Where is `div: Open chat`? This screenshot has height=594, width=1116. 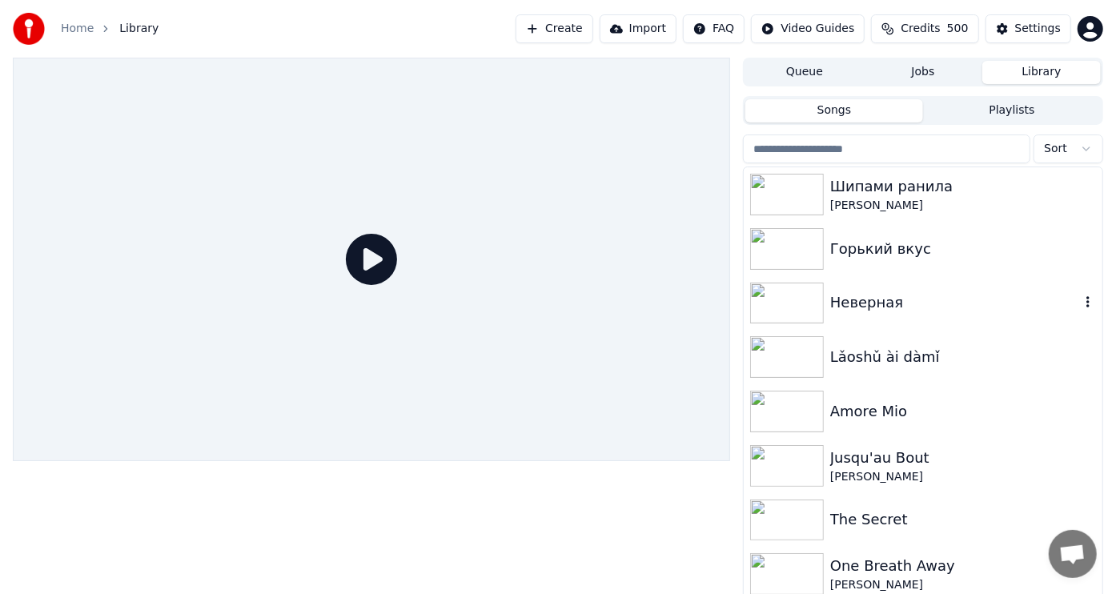
div: Open chat is located at coordinates (1073, 554).